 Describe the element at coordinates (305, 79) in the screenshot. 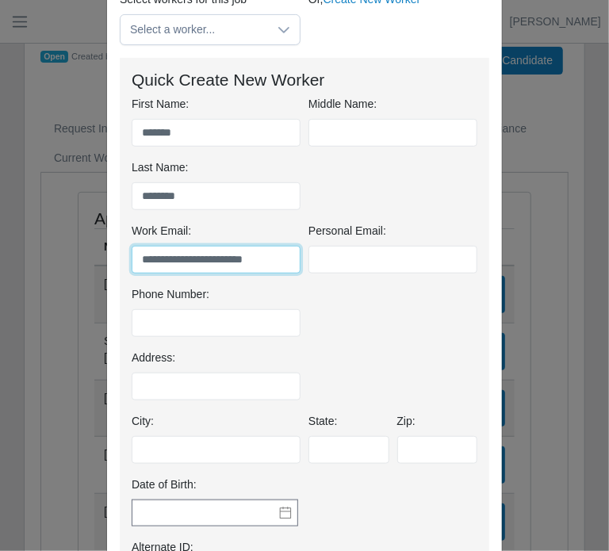

I see `h4: Quick Create New Worker` at that location.